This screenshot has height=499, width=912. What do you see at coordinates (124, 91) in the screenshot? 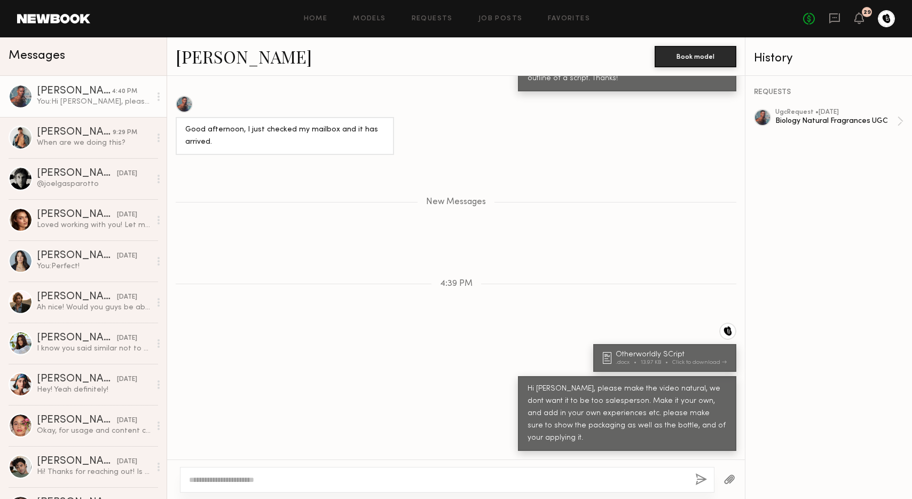
I see `div: 4:40 PM` at bounding box center [124, 91].